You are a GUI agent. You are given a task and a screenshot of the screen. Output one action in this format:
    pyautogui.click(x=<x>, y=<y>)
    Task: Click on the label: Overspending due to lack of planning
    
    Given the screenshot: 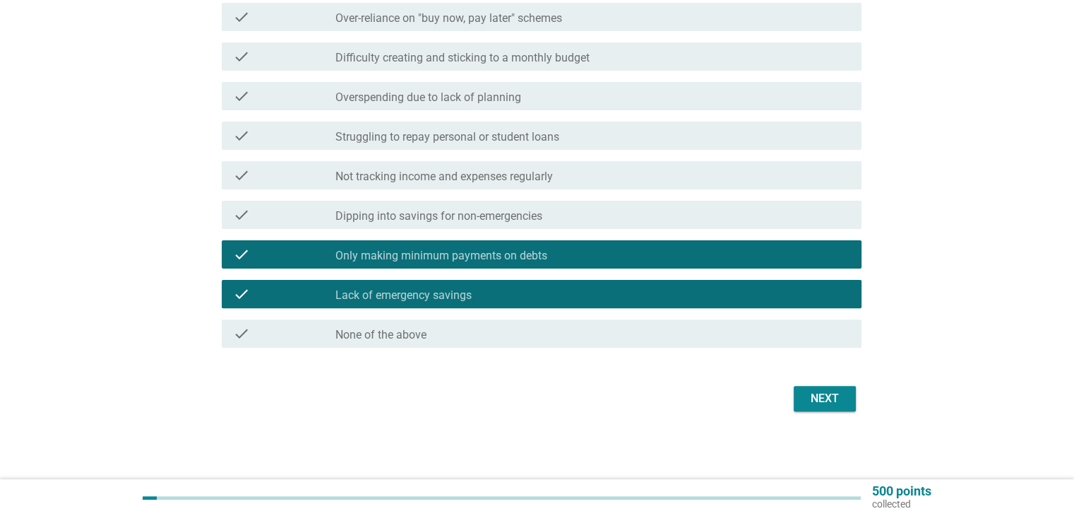 What is the action you would take?
    pyautogui.click(x=428, y=97)
    